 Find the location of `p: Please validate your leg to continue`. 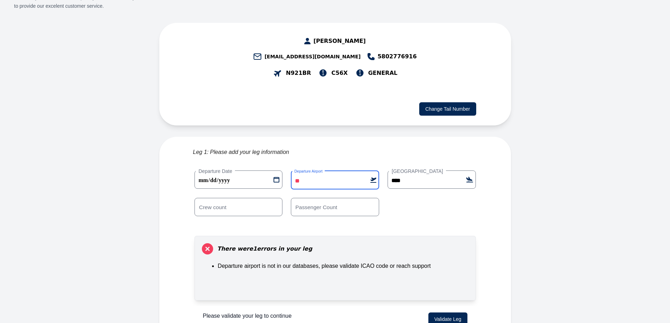

p: Please validate your leg to continue is located at coordinates (247, 316).